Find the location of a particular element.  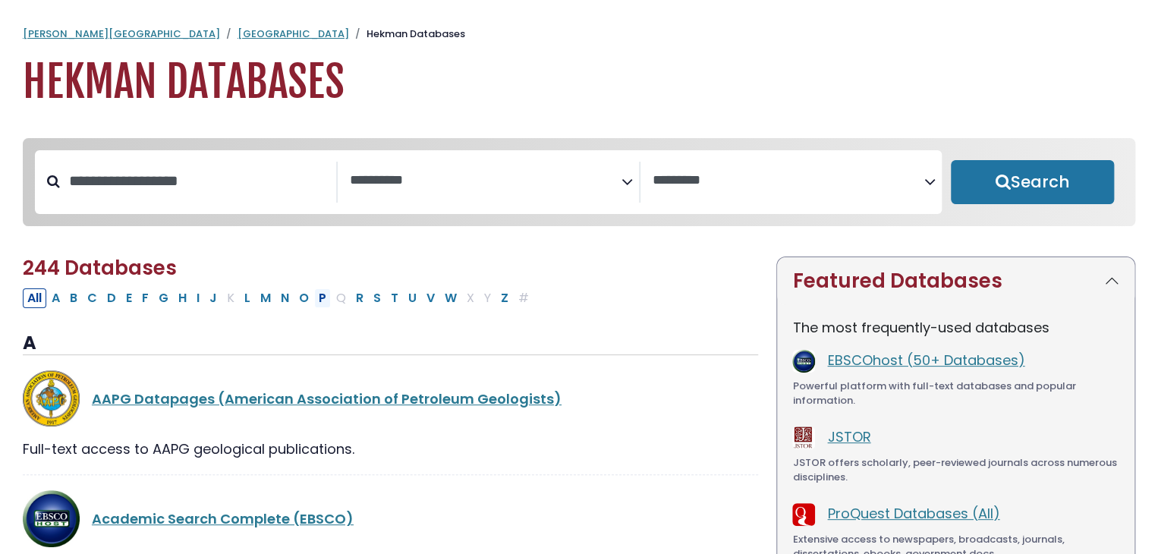

button: Filter Results A is located at coordinates (55, 298).